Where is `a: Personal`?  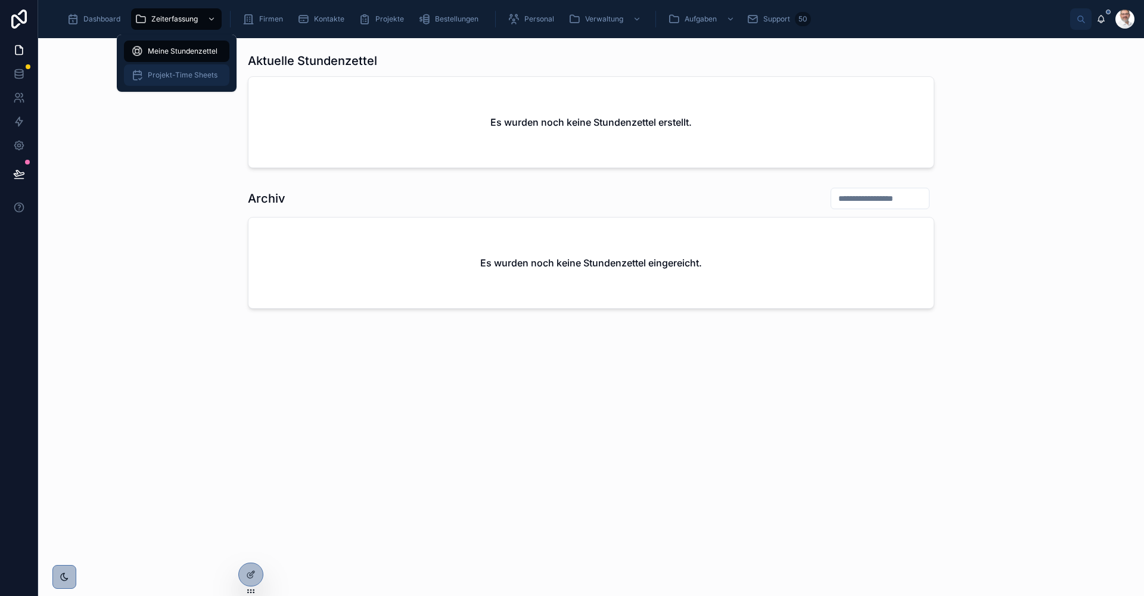
a: Personal is located at coordinates (533, 19).